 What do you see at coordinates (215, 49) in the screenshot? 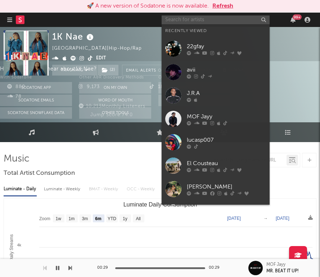
I see `a: 22gfay` at bounding box center [215, 49].